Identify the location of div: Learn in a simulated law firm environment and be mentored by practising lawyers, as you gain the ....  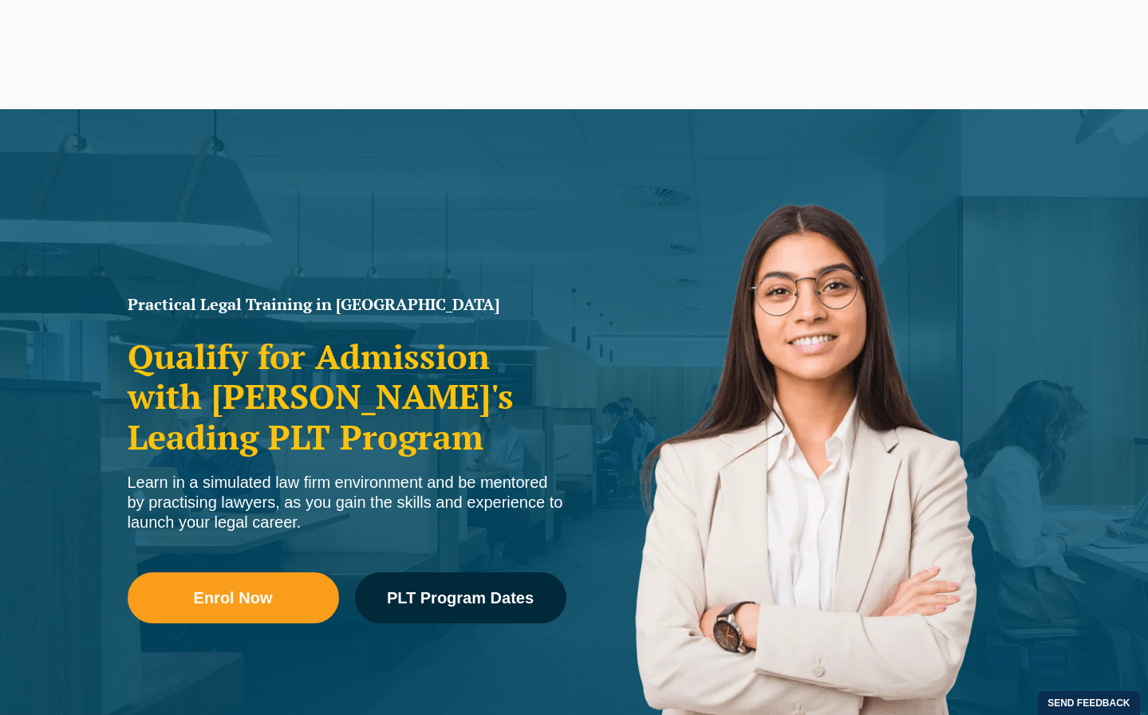
(347, 502).